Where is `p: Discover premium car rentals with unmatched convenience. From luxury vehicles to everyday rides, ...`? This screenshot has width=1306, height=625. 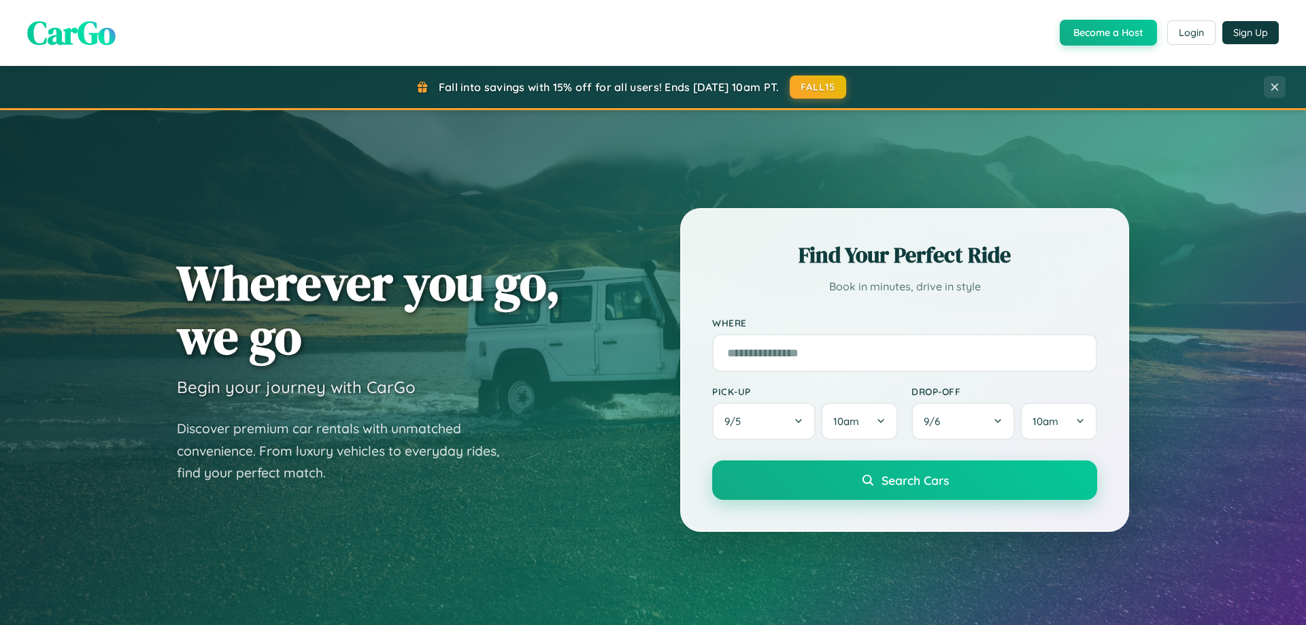
p: Discover premium car rentals with unmatched convenience. From luxury vehicles to everyday rides, ... is located at coordinates (347, 451).